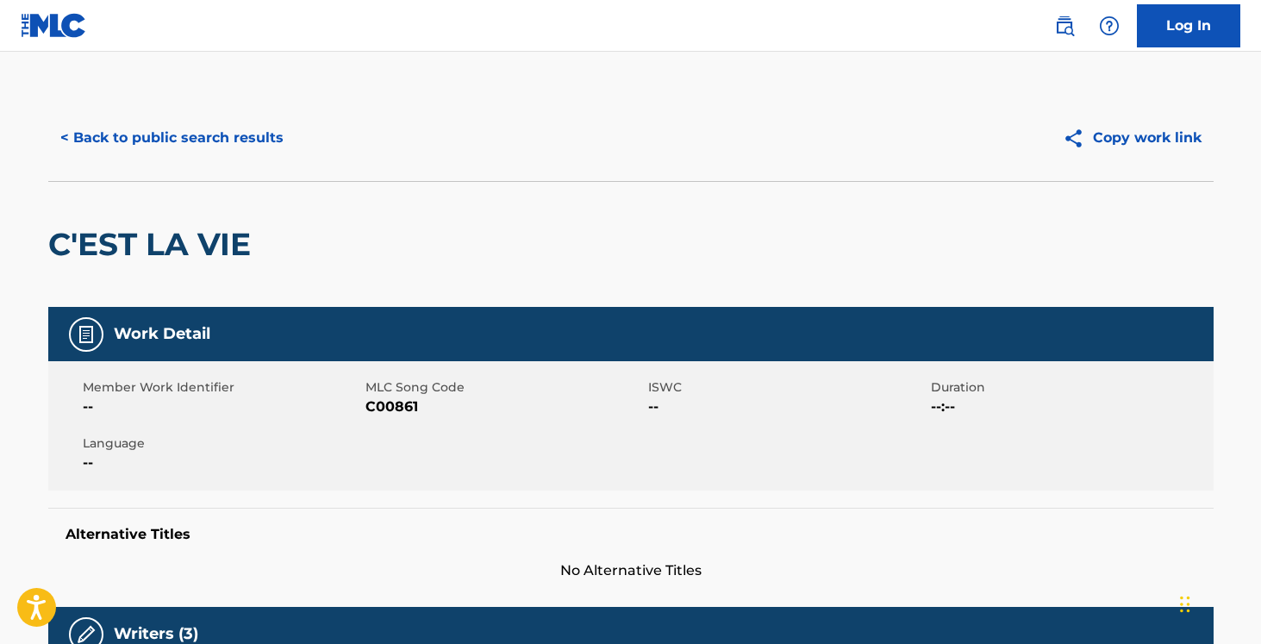  What do you see at coordinates (53, 25) in the screenshot?
I see `img: MLC Logo` at bounding box center [53, 25].